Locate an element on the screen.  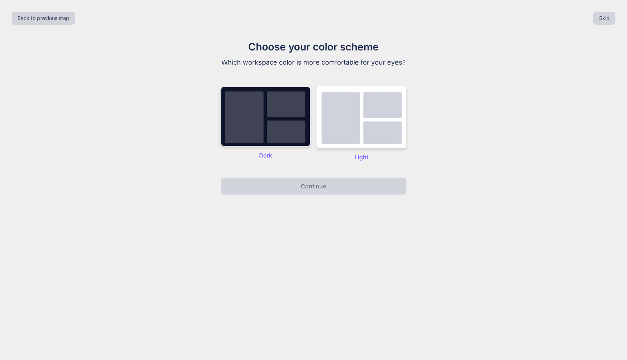
button: Continue is located at coordinates (314, 186).